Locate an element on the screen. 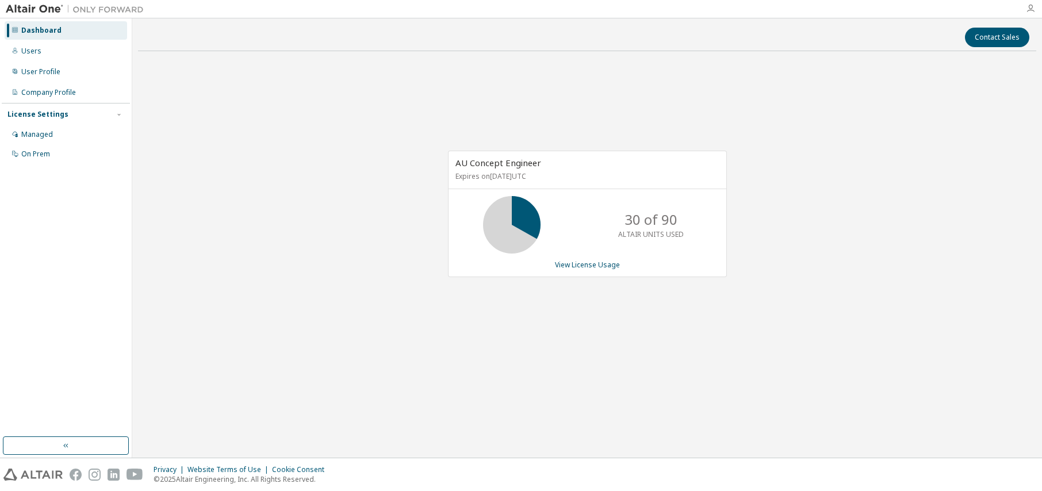 The image size is (1042, 491). img: Altair One is located at coordinates (78, 9).